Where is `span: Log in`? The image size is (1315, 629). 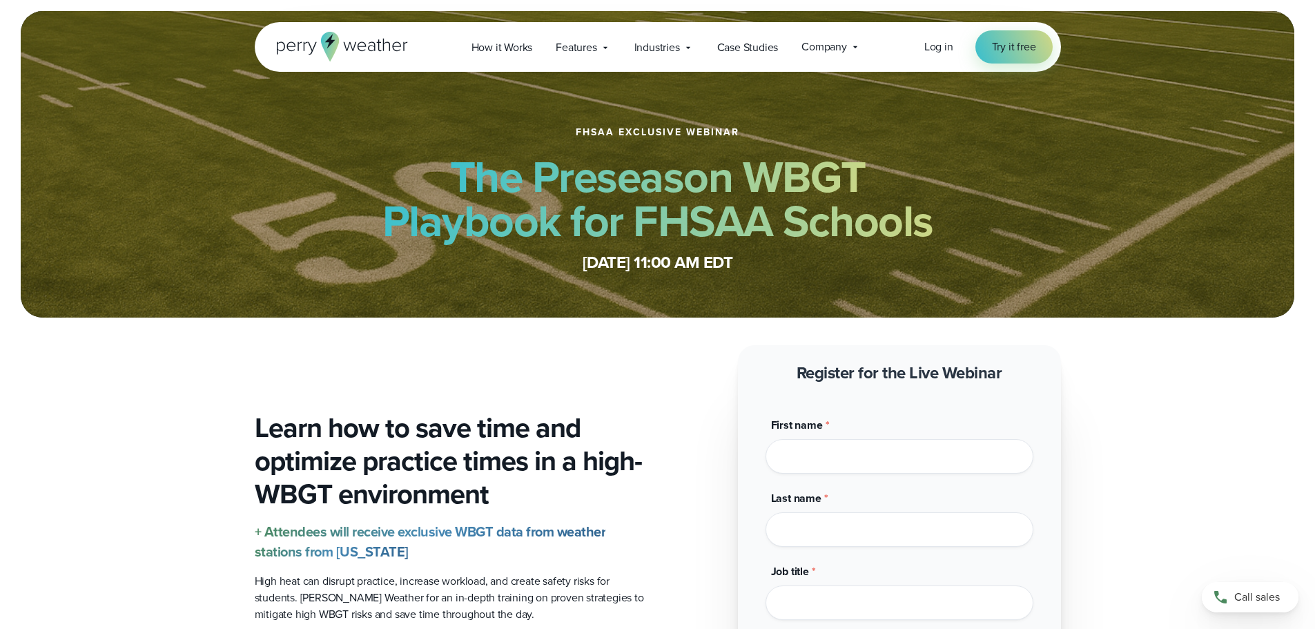 span: Log in is located at coordinates (939, 46).